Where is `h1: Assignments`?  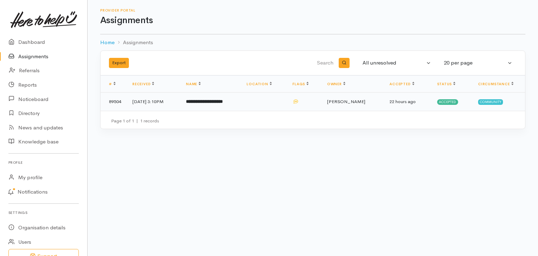 h1: Assignments is located at coordinates (313, 20).